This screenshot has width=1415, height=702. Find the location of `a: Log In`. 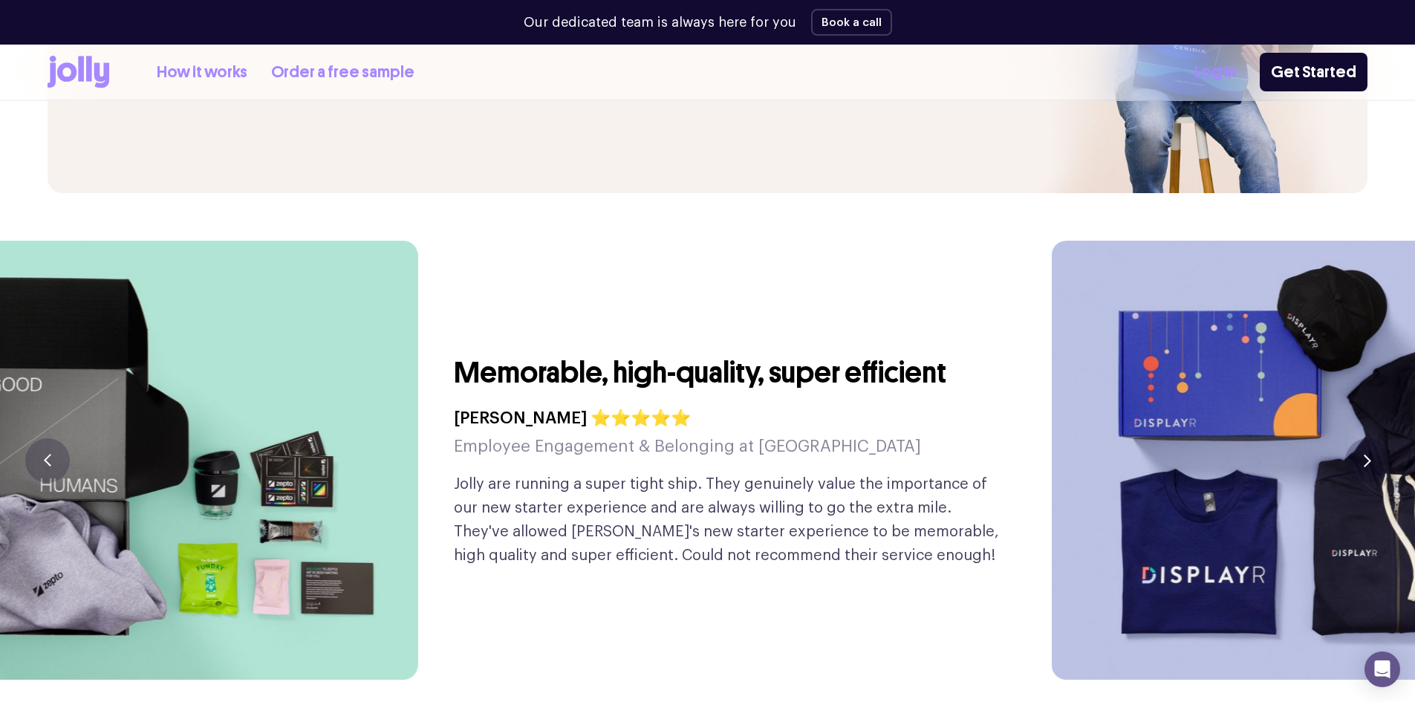

a: Log In is located at coordinates (1215, 72).